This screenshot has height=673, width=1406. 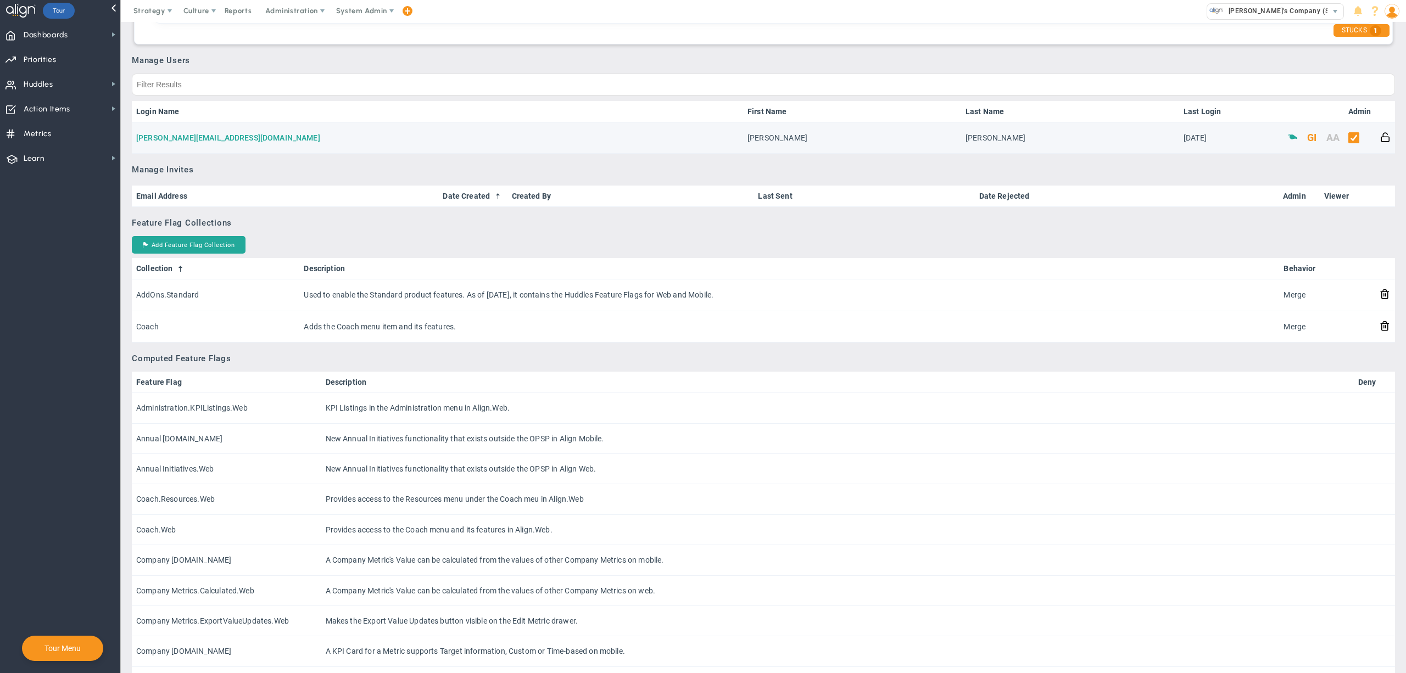 What do you see at coordinates (789, 327) in the screenshot?
I see `td: Adds the Coach menu item and its features.` at bounding box center [789, 327].